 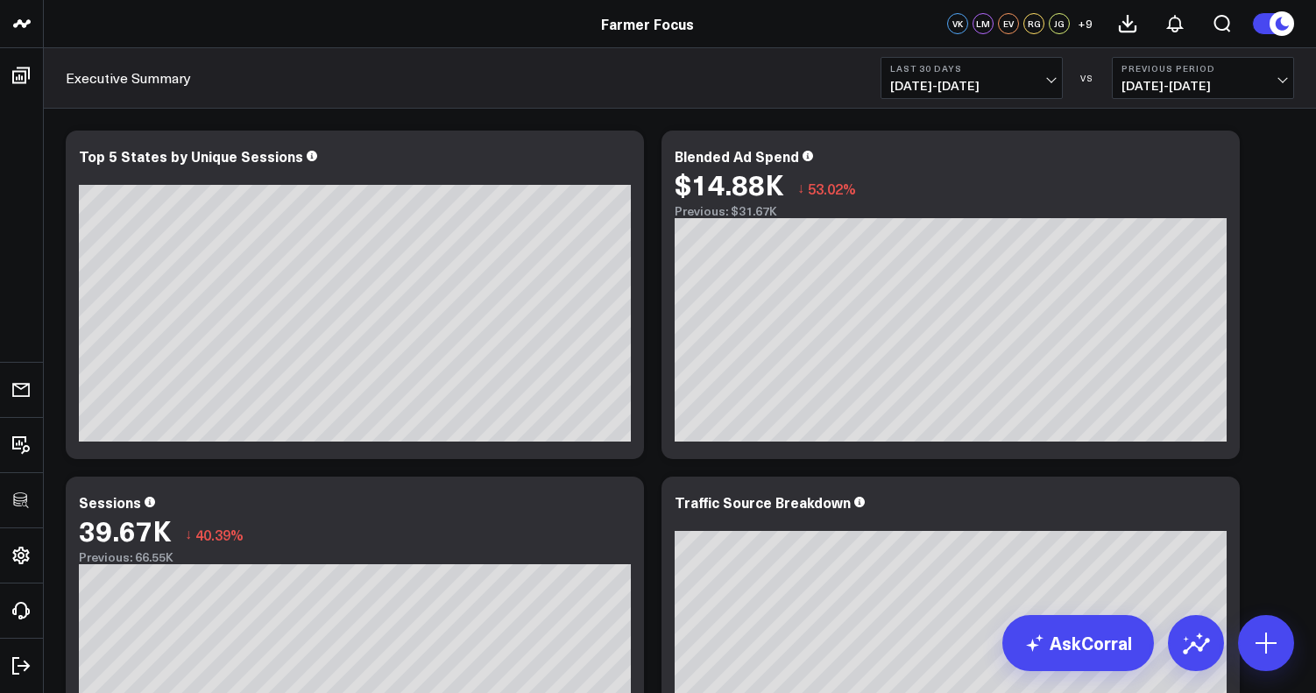 What do you see at coordinates (762, 502) in the screenshot?
I see `div: Traffic Source Breakdown` at bounding box center [762, 502].